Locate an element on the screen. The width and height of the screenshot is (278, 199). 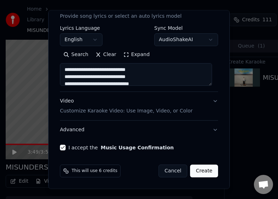
label: Sync Model is located at coordinates (186, 28).